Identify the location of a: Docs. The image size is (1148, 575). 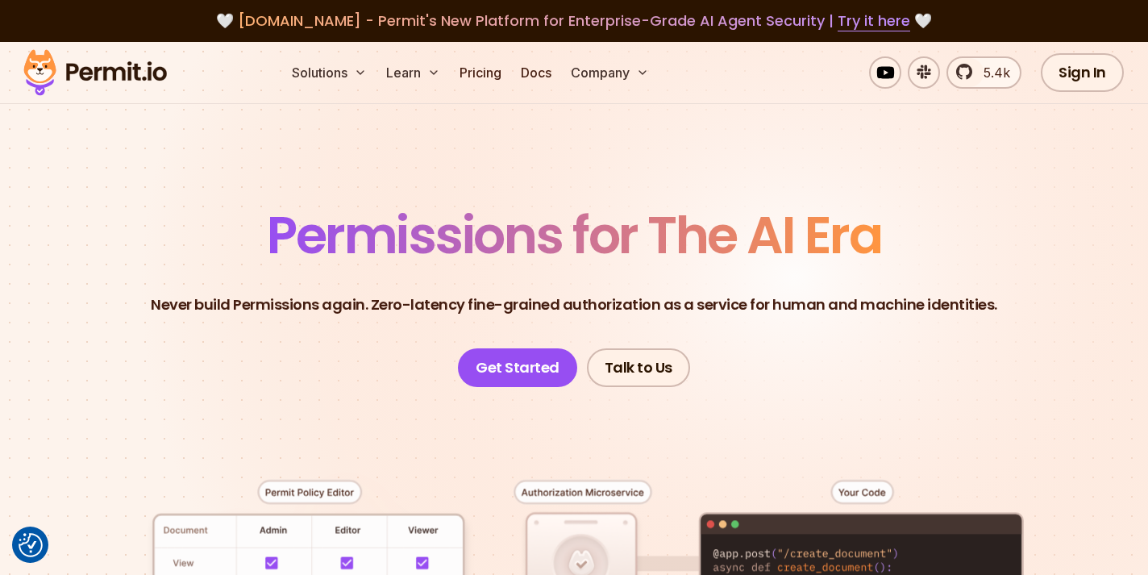
(536, 73).